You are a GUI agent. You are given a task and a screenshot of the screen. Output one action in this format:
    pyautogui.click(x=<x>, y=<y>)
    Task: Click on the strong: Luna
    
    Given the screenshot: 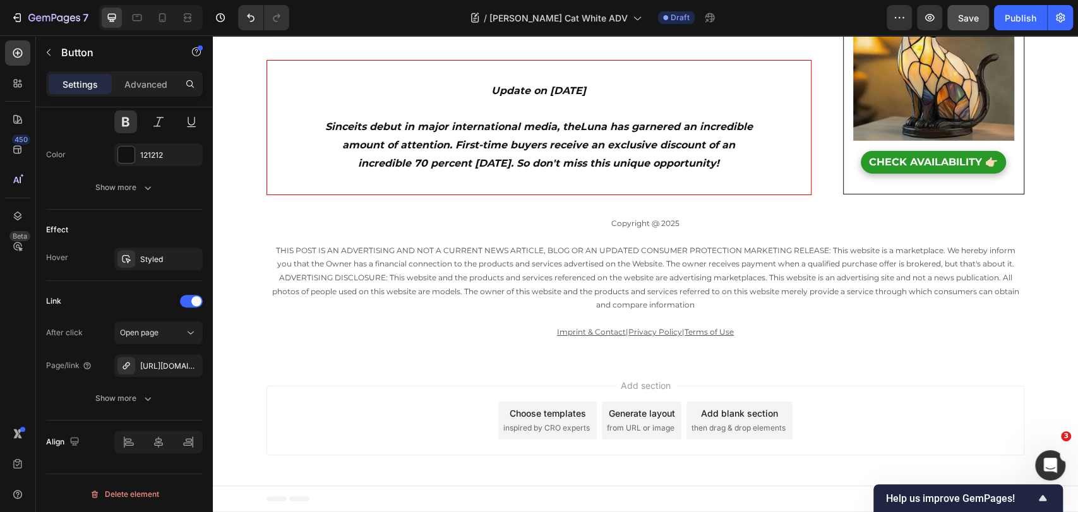 What is the action you would take?
    pyautogui.click(x=381, y=91)
    